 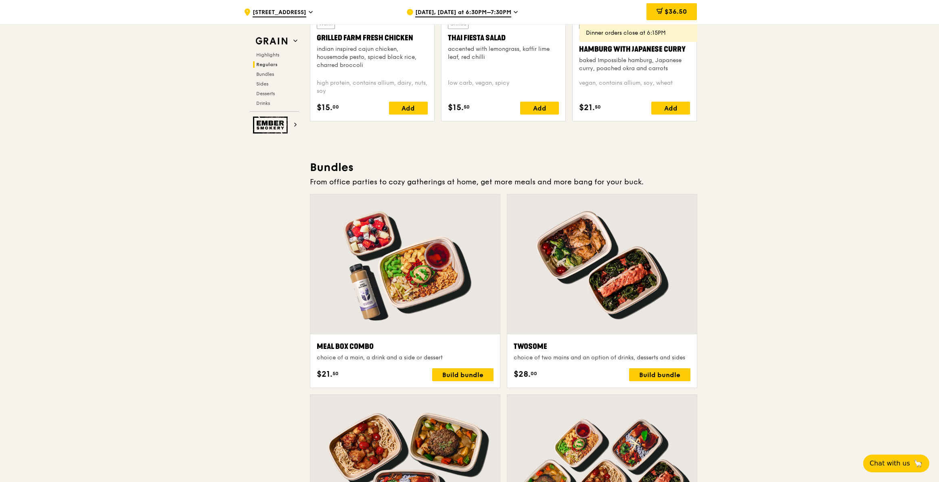 I want to click on div: choice of two mains and an option of drinks, desserts and sides, so click(x=602, y=358).